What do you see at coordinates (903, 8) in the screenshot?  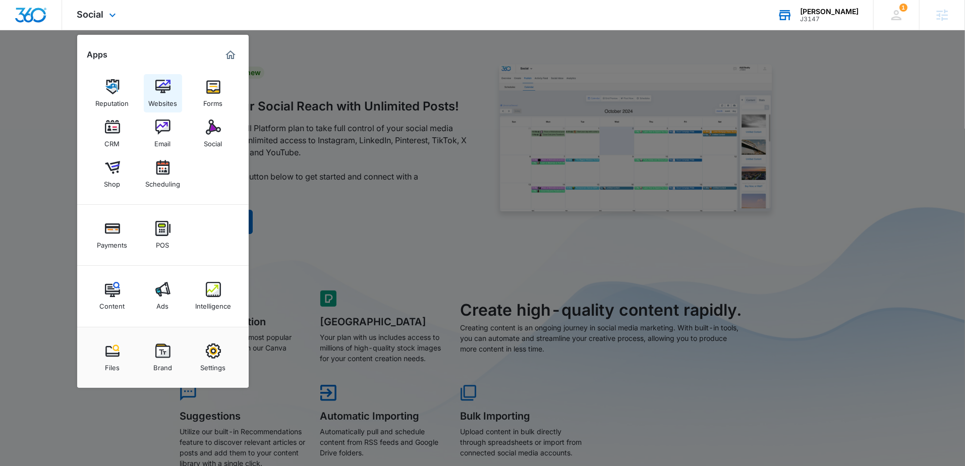 I see `span: 1` at bounding box center [903, 8].